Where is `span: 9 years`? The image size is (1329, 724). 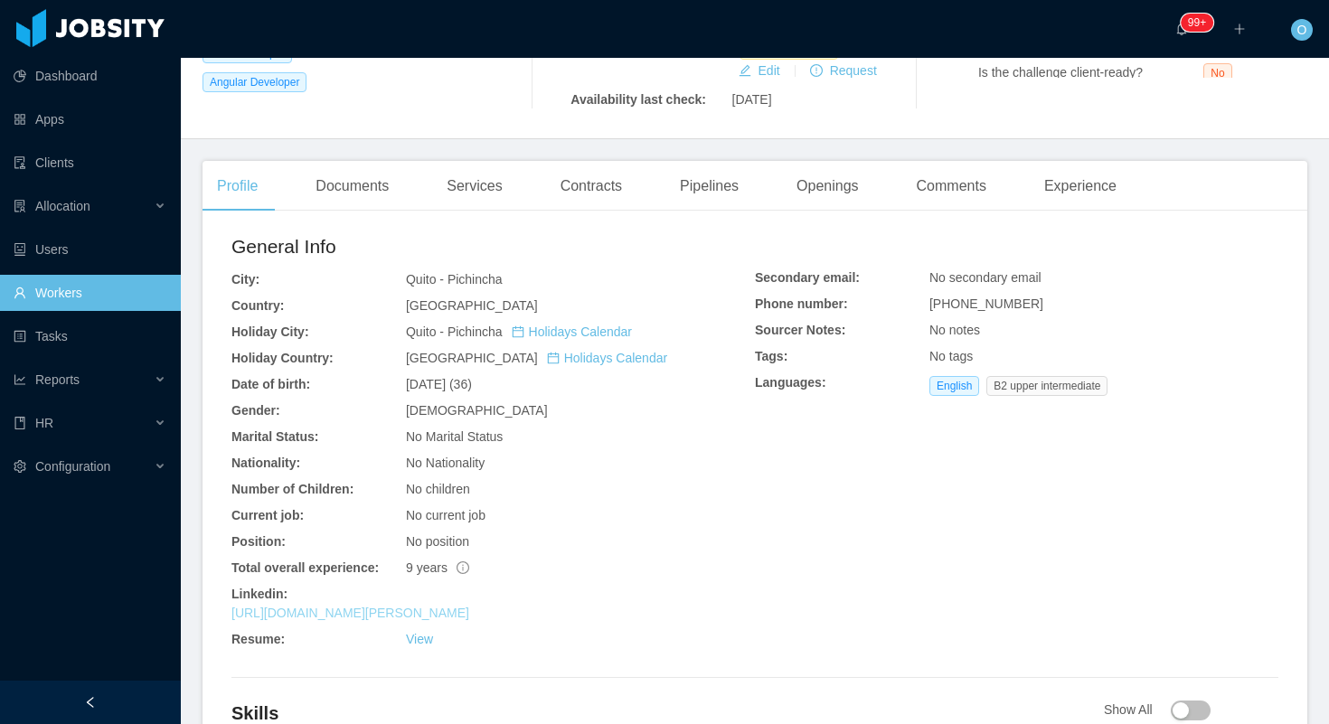
span: 9 years is located at coordinates (438, 568).